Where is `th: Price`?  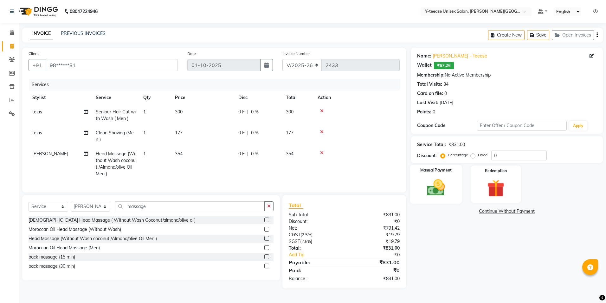
th: Price is located at coordinates (203, 97).